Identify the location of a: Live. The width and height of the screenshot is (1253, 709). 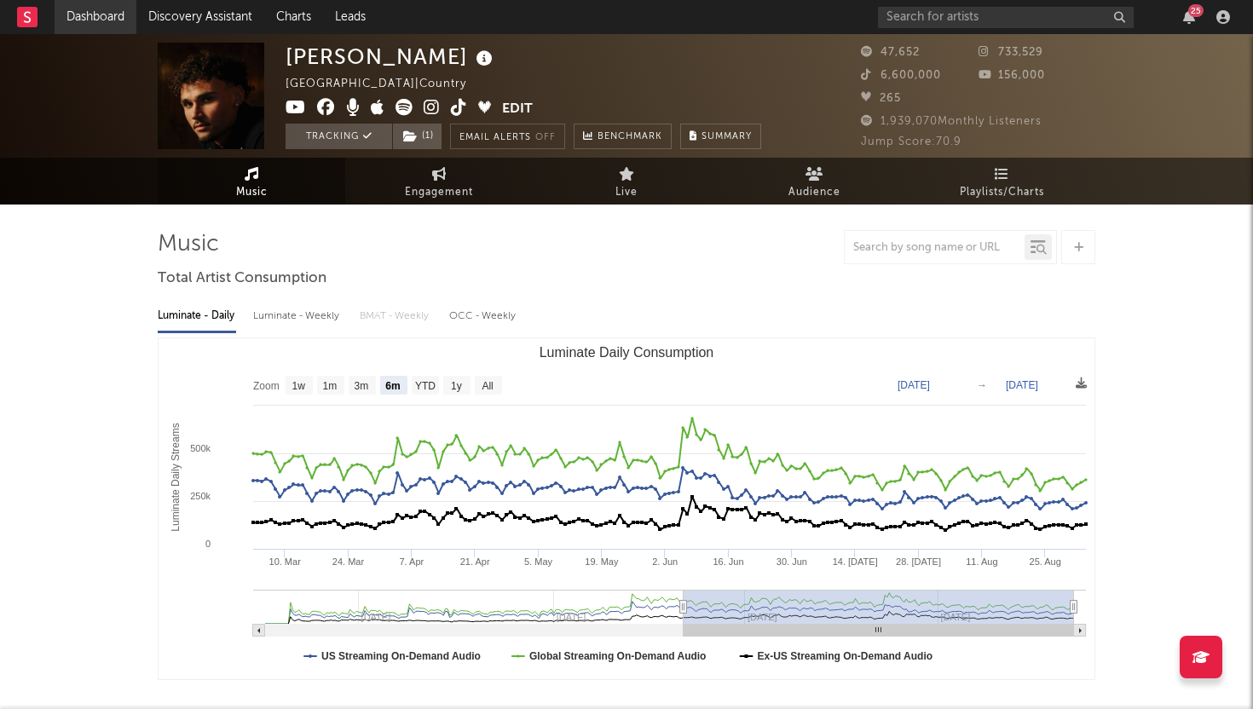
(627, 181).